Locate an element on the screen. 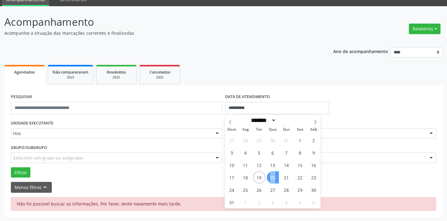 Image resolution: width=447 pixels, height=221 pixels. span: Qua is located at coordinates (273, 129).